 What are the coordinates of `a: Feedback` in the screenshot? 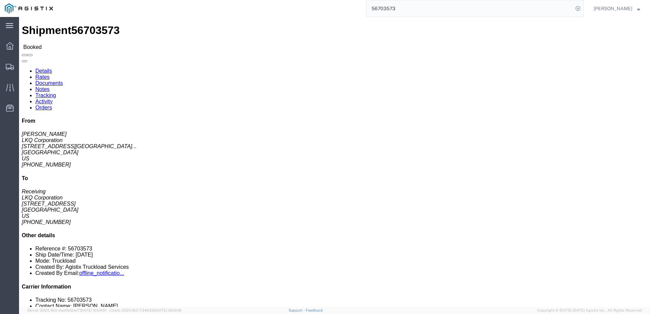 It's located at (314, 310).